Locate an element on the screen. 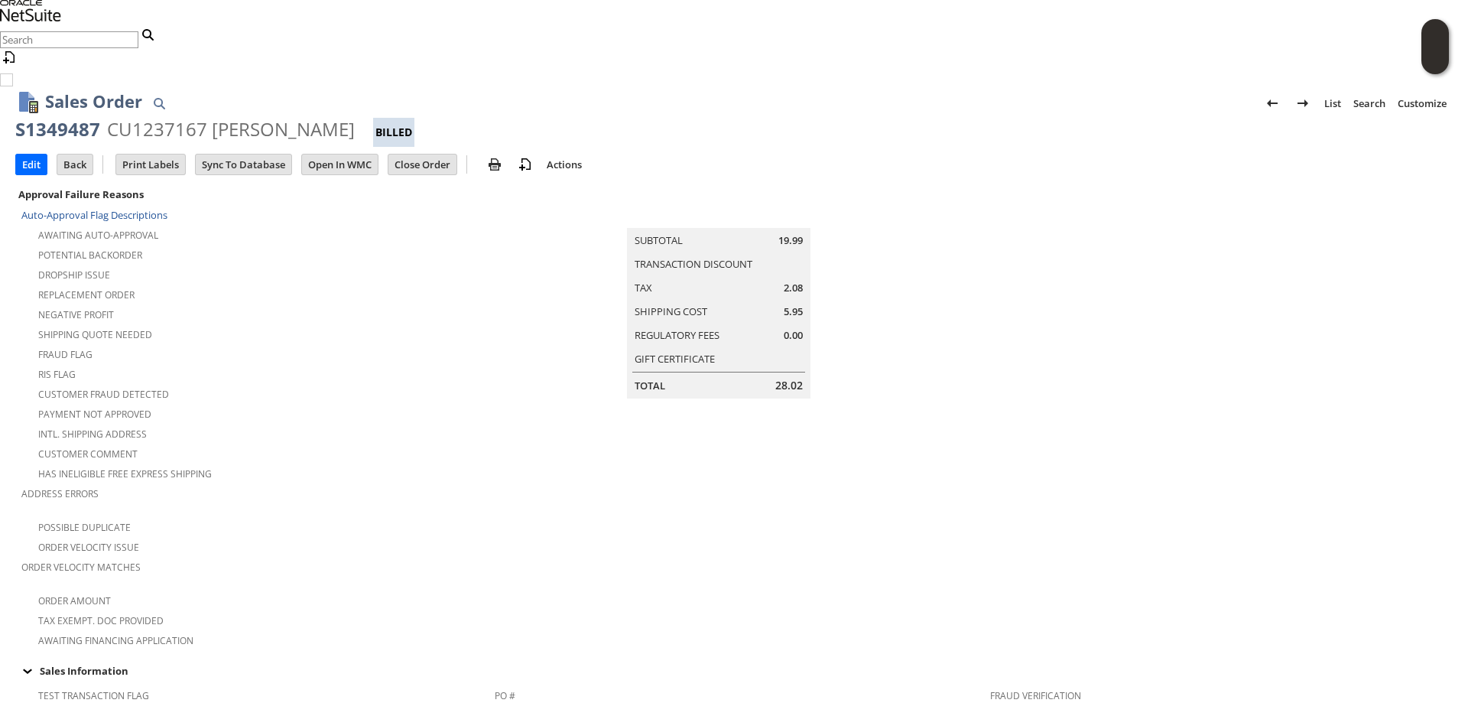 The height and width of the screenshot is (703, 1468). a: Auto-Approval Flag Descriptions is located at coordinates (94, 215).